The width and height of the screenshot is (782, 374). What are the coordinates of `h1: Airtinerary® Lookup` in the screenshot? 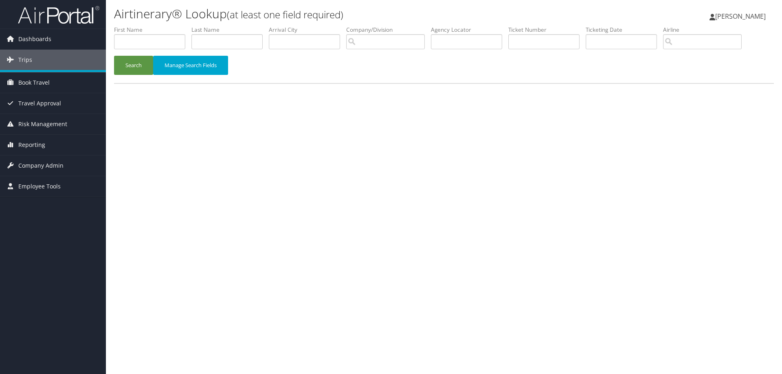 It's located at (334, 14).